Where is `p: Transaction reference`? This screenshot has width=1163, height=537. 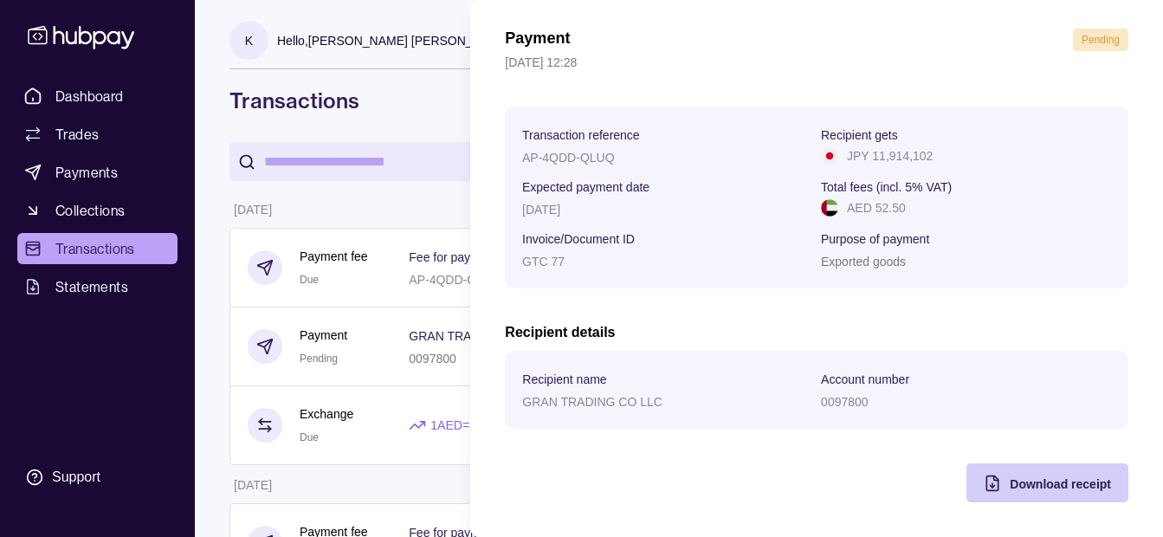
p: Transaction reference is located at coordinates (581, 135).